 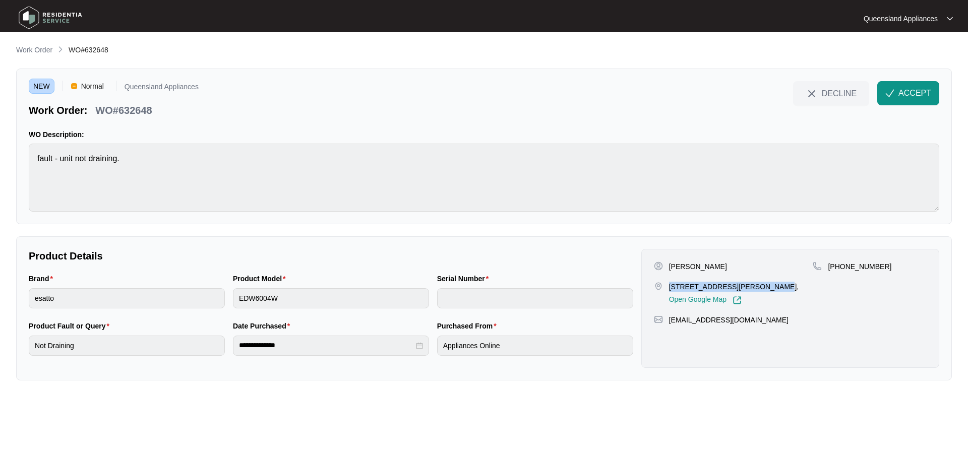 What do you see at coordinates (88, 50) in the screenshot?
I see `span: WO#632648` at bounding box center [88, 50].